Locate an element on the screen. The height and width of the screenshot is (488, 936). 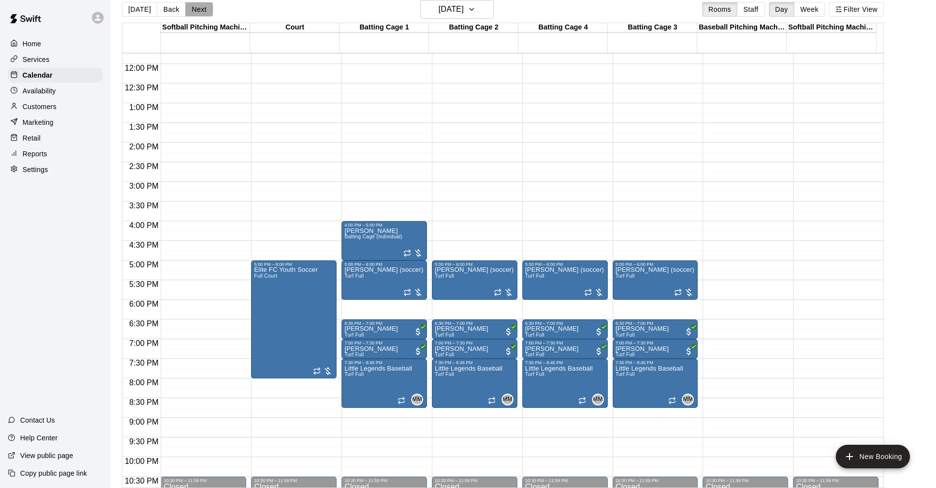
p: Calendar is located at coordinates (37, 75).